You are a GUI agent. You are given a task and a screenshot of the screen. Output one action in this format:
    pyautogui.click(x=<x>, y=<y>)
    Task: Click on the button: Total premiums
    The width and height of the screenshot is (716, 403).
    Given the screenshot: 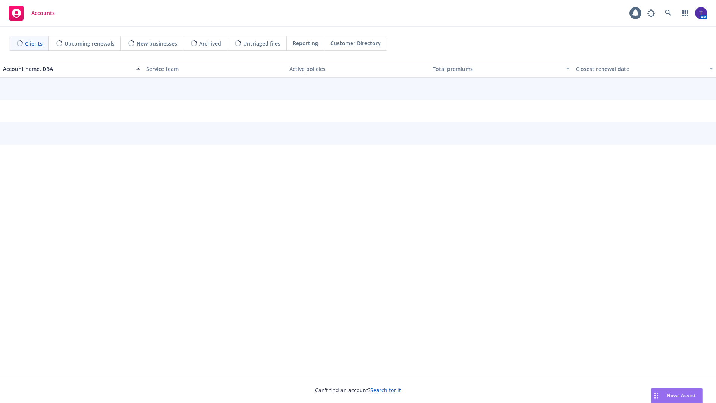 What is the action you would take?
    pyautogui.click(x=501, y=69)
    